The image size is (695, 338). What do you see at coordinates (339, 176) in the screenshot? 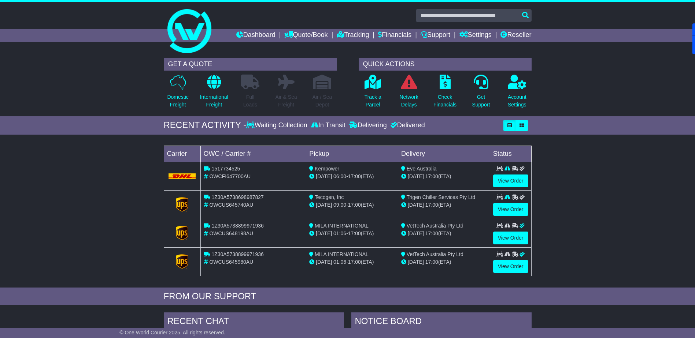
I see `span: 06:00` at bounding box center [339, 176].